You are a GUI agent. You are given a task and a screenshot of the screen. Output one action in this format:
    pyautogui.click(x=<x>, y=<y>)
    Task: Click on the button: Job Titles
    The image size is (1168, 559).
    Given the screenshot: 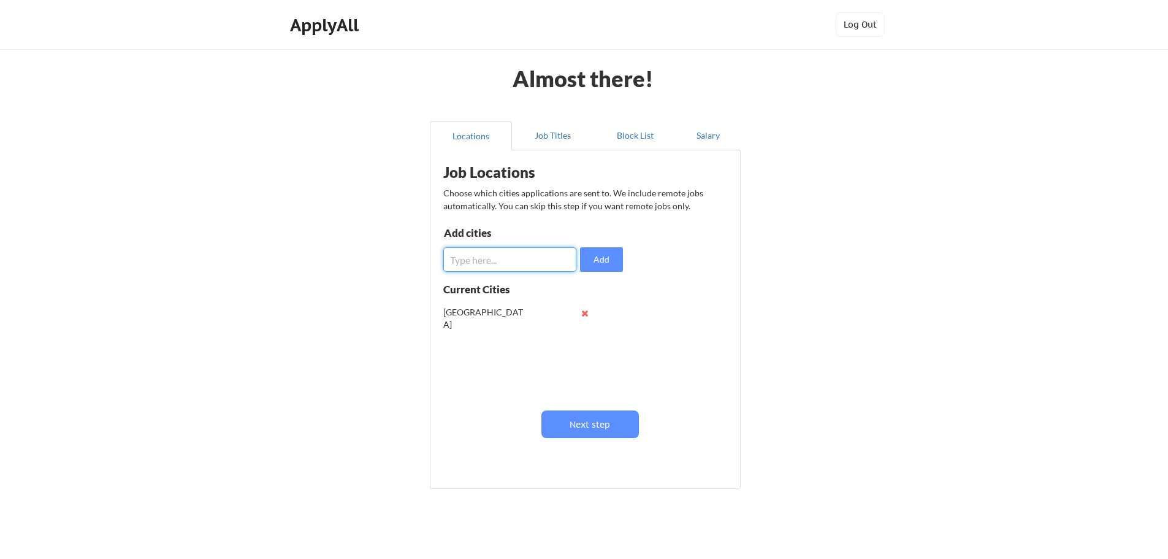 What is the action you would take?
    pyautogui.click(x=553, y=135)
    